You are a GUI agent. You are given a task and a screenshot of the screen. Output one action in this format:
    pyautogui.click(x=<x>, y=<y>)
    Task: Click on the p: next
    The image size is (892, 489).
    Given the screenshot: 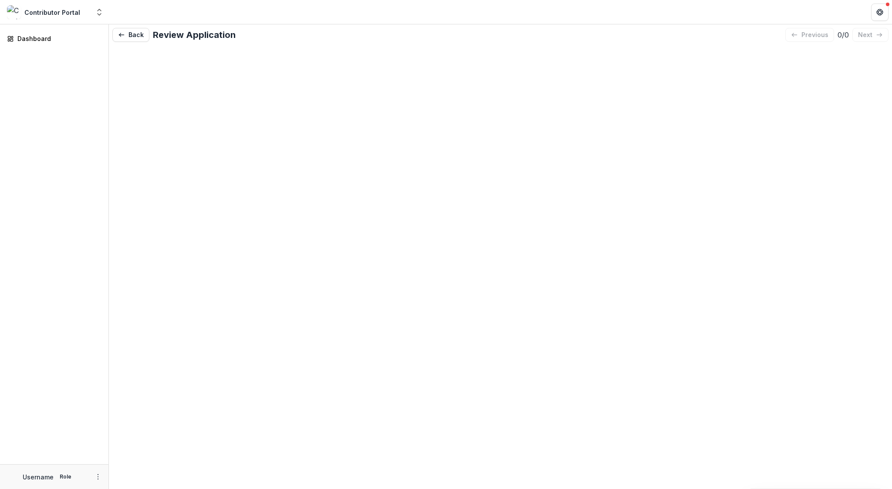 What is the action you would take?
    pyautogui.click(x=865, y=35)
    